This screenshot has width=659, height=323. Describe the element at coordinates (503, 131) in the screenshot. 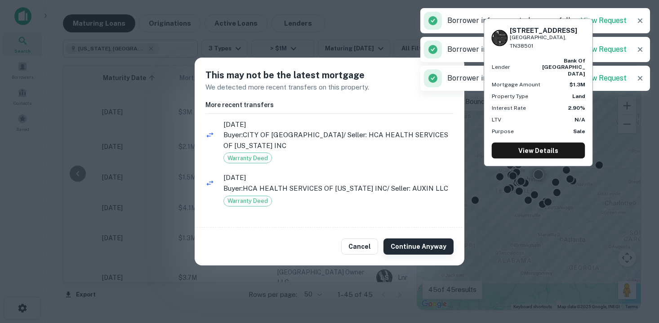

I see `p: Purpose` at that location.